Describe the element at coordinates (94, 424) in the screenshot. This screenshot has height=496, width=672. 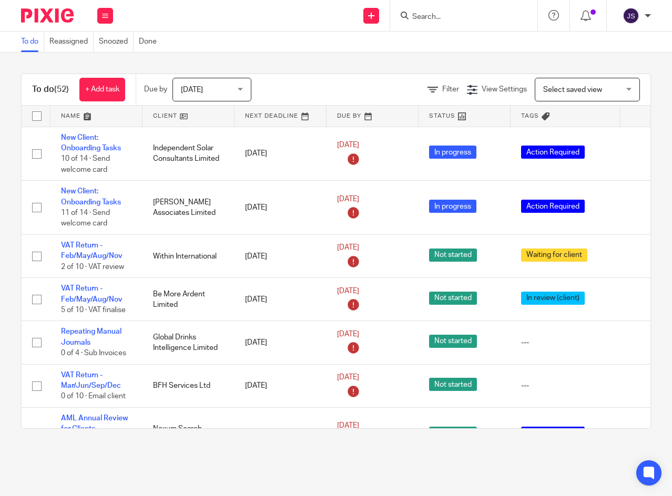
I see `a: AML Annual Review for Clients` at that location.